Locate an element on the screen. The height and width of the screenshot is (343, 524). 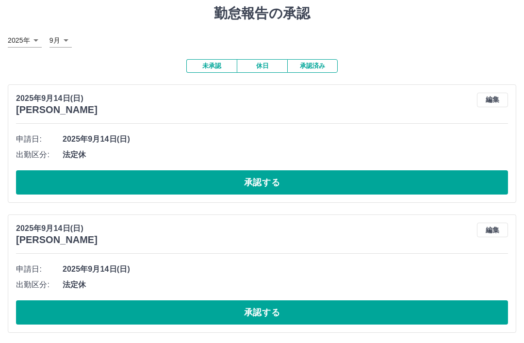
button: 休日 is located at coordinates (262, 66).